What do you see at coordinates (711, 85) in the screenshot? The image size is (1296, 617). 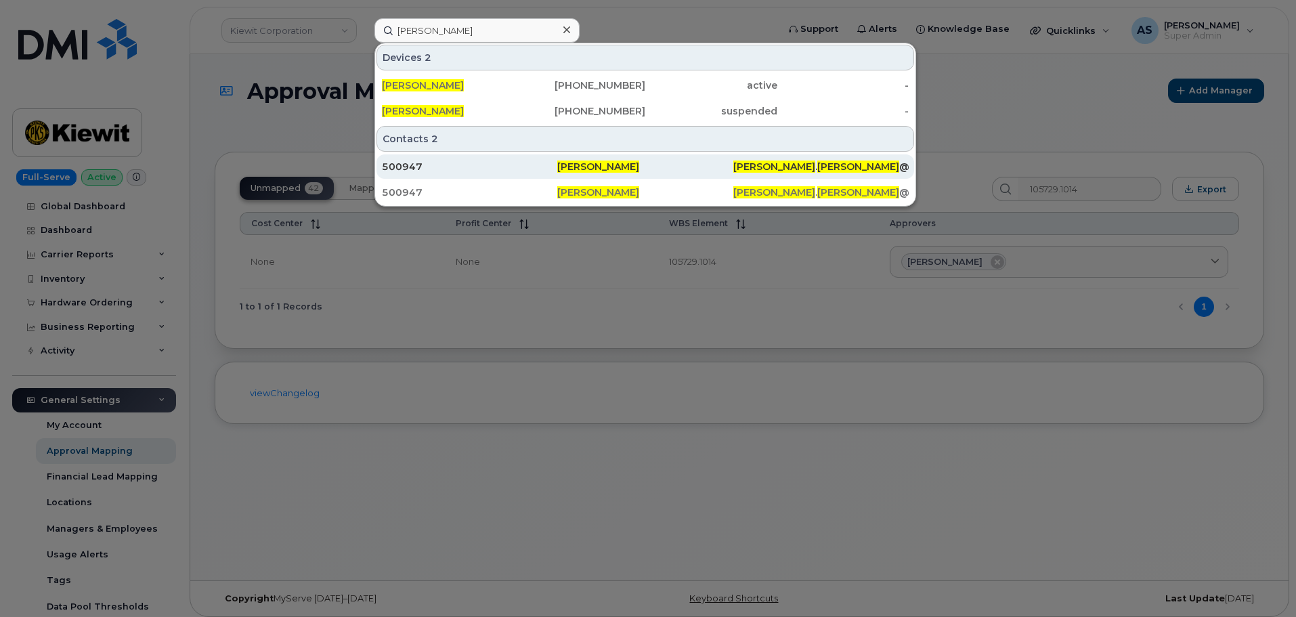 I see `div: active` at bounding box center [711, 85].